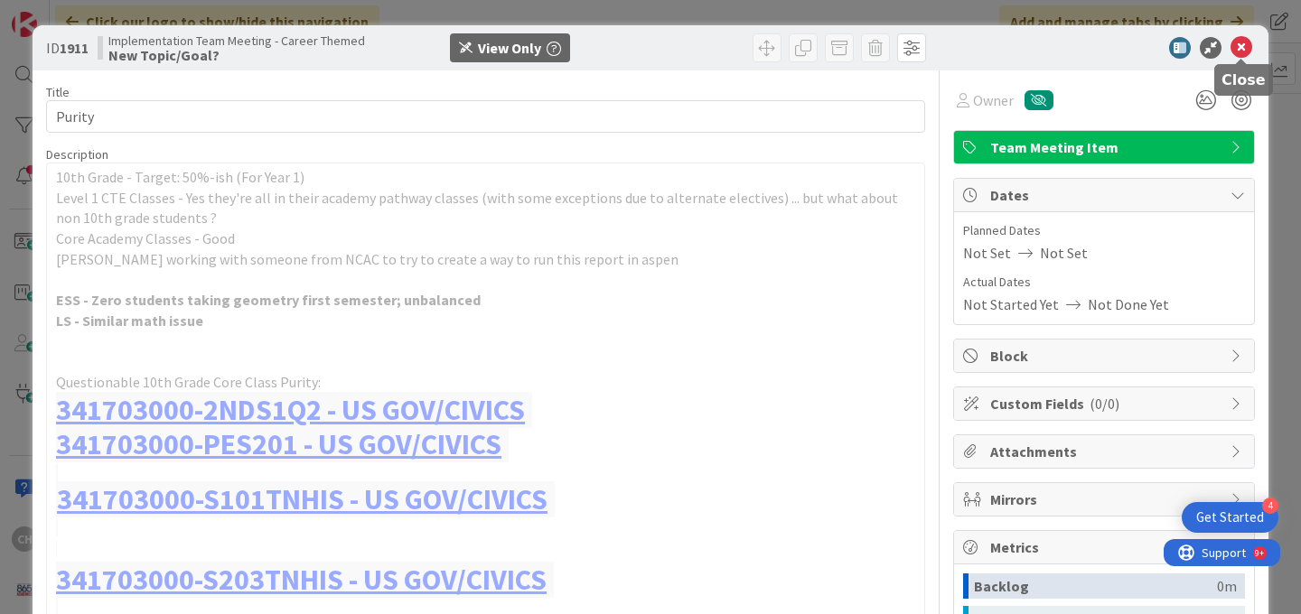 This screenshot has width=1301, height=614. What do you see at coordinates (74, 48) in the screenshot?
I see `b: 1911` at bounding box center [74, 48].